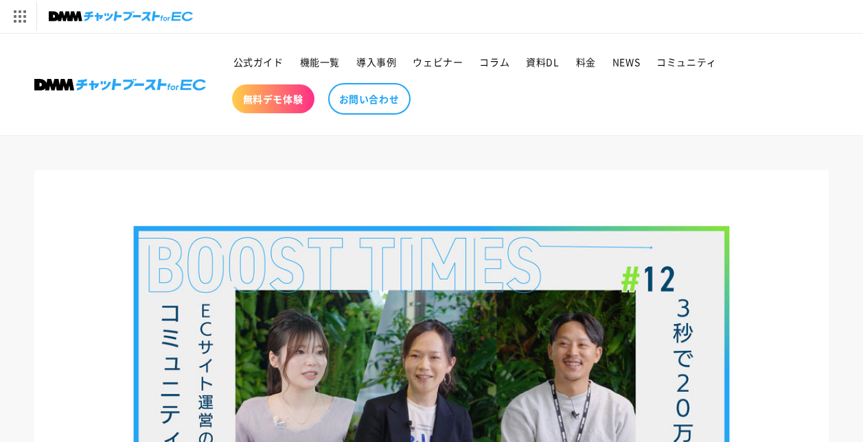 Image resolution: width=863 pixels, height=442 pixels. What do you see at coordinates (258, 62) in the screenshot?
I see `span: 公式ガイド` at bounding box center [258, 62].